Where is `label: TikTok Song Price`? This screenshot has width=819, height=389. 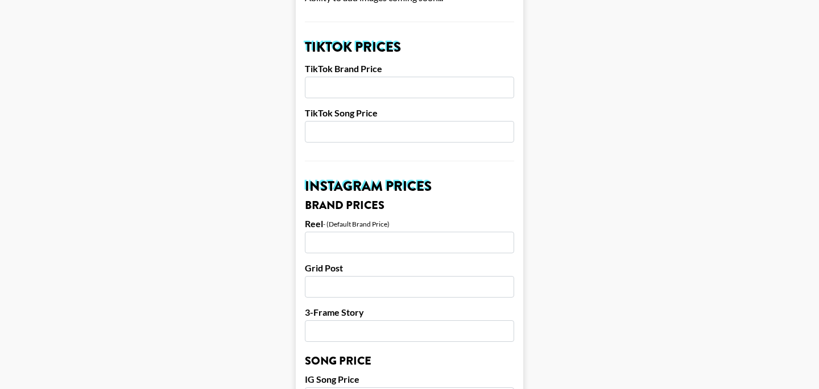 label: TikTok Song Price is located at coordinates (409, 113).